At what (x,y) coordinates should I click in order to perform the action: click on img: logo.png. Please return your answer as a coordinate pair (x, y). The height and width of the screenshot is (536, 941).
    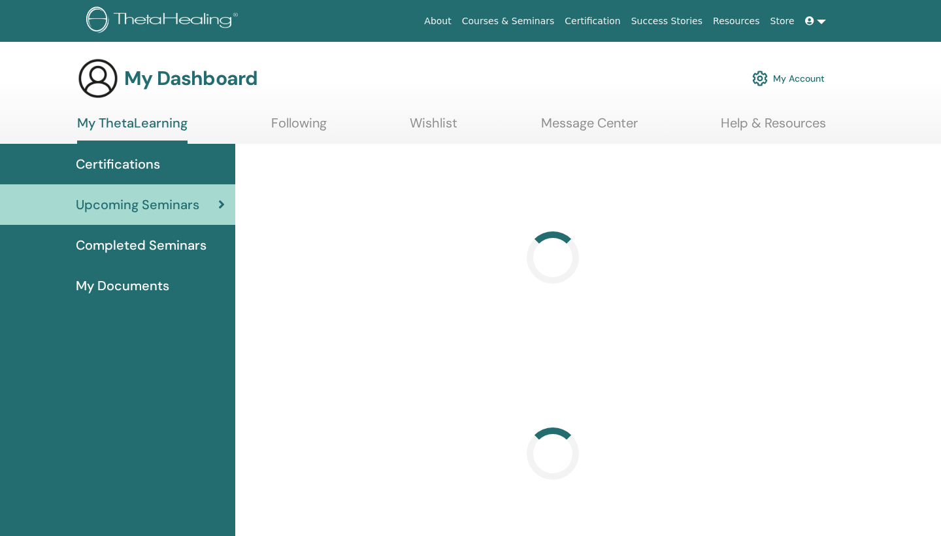
    Looking at the image, I should click on (164, 21).